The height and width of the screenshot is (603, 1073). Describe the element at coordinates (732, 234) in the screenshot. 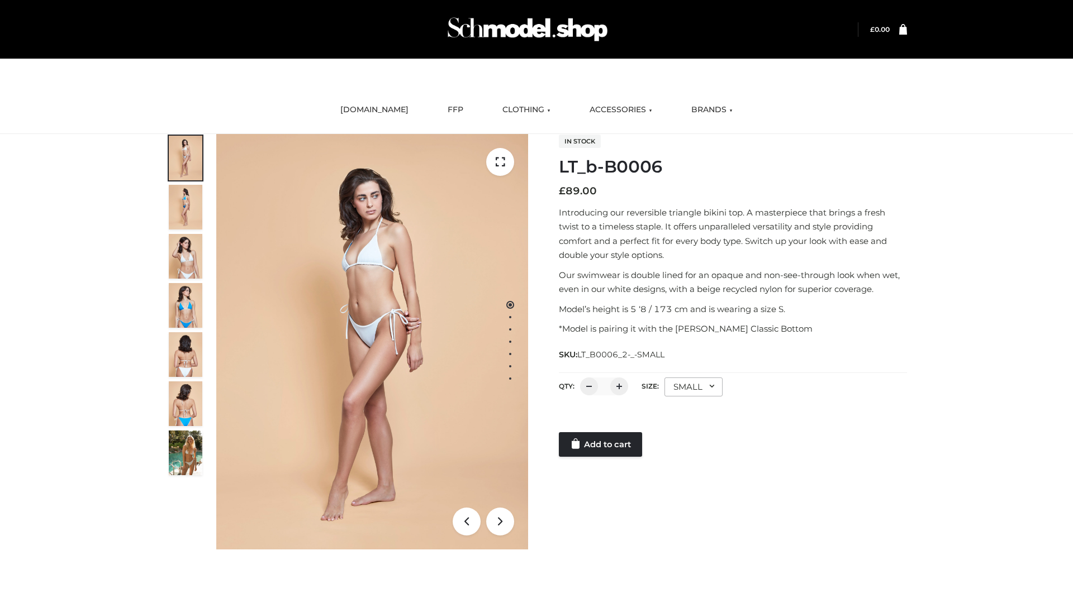

I see `p: Introducing our reversible triangle bikini top. A masterpiece that brings a fresh twist to a time...` at that location.